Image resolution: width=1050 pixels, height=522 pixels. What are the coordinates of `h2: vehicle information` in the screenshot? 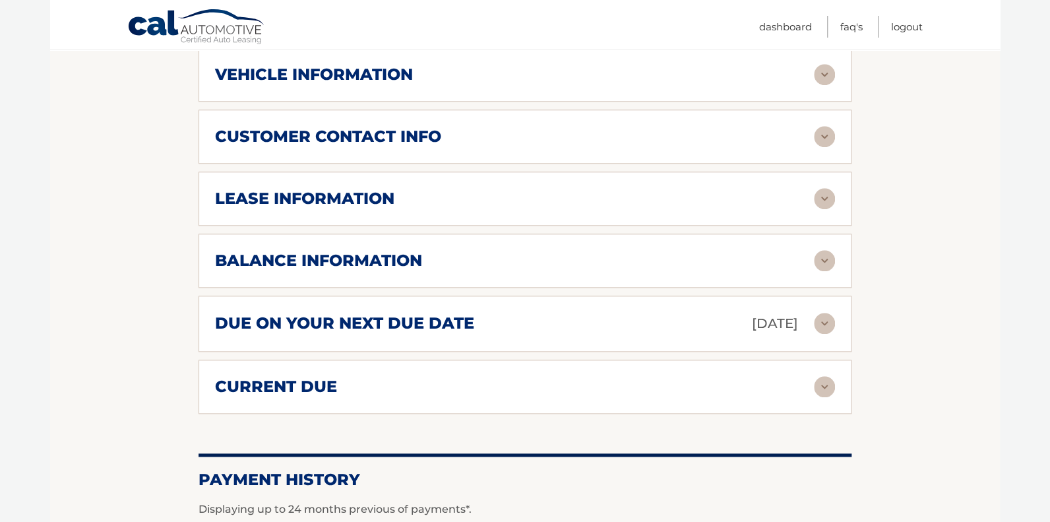 It's located at (314, 75).